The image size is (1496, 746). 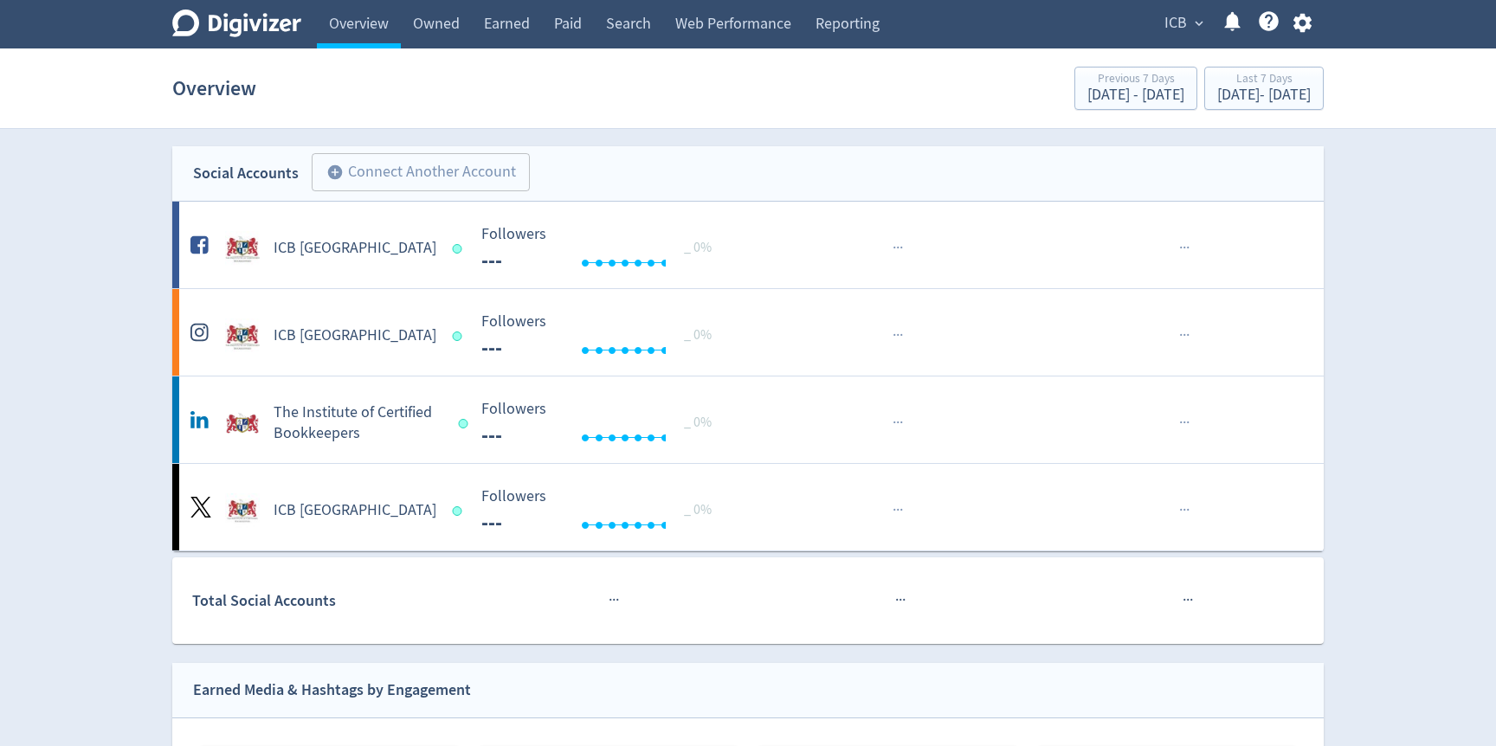 What do you see at coordinates (332, 690) in the screenshot?
I see `div: Earned Media & Hashtags by Engagement` at bounding box center [332, 690].